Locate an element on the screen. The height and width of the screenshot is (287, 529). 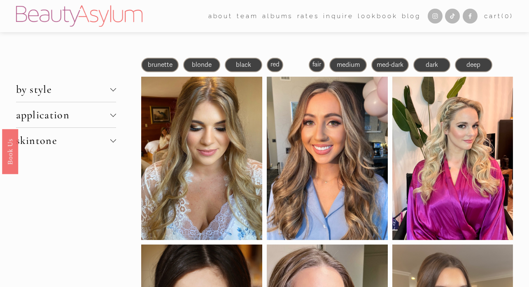
a: Instagram is located at coordinates (435, 16).